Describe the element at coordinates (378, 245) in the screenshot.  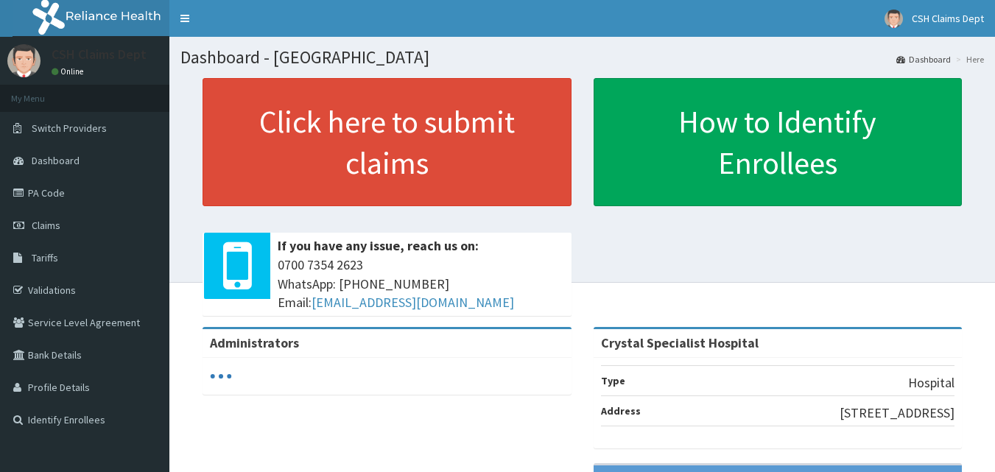
I see `b: If you have any issue, reach us on:` at that location.